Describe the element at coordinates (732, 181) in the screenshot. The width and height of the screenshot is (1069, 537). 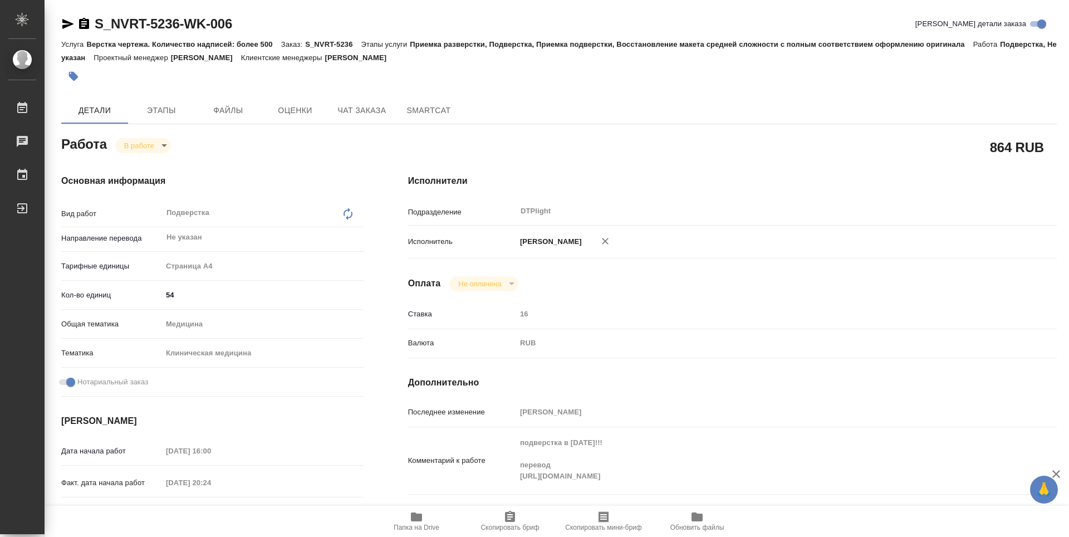
I see `h4: Исполнители` at that location.